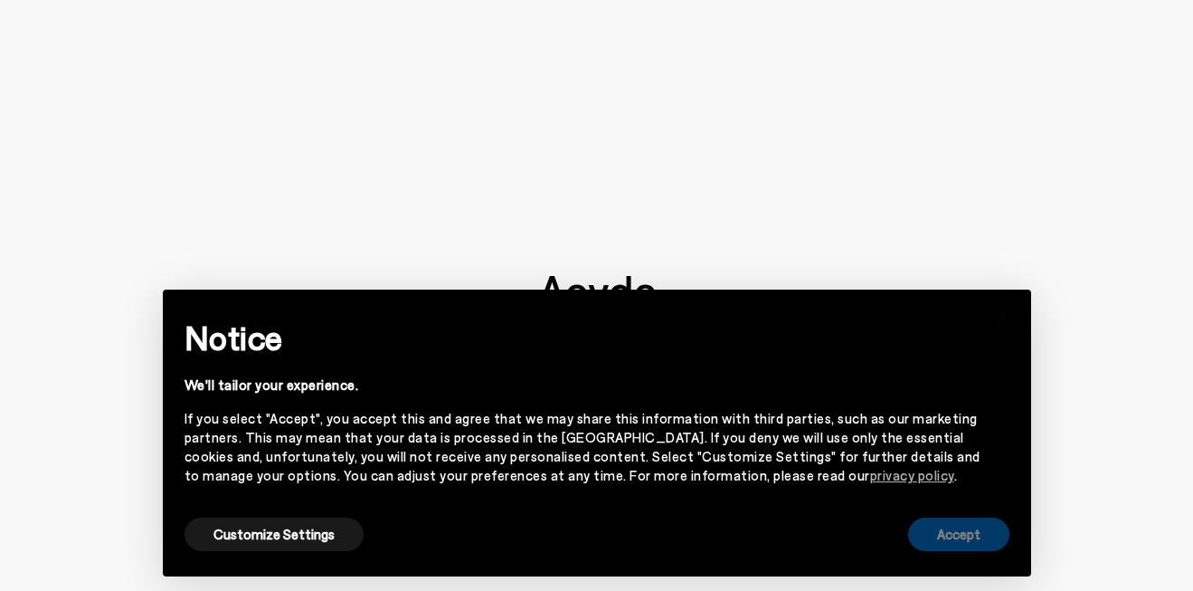 This screenshot has width=1193, height=591. Describe the element at coordinates (912, 475) in the screenshot. I see `a: privacy policy` at that location.